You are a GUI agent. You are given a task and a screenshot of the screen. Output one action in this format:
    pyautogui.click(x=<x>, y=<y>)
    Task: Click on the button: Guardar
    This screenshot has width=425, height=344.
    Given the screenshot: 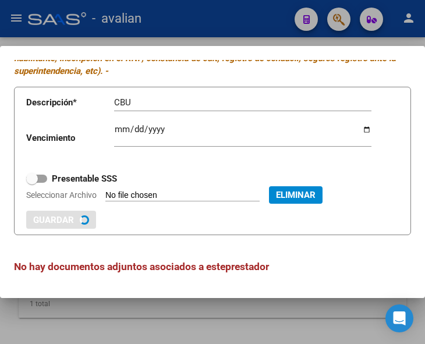 What is the action you would take?
    pyautogui.click(x=61, y=220)
    